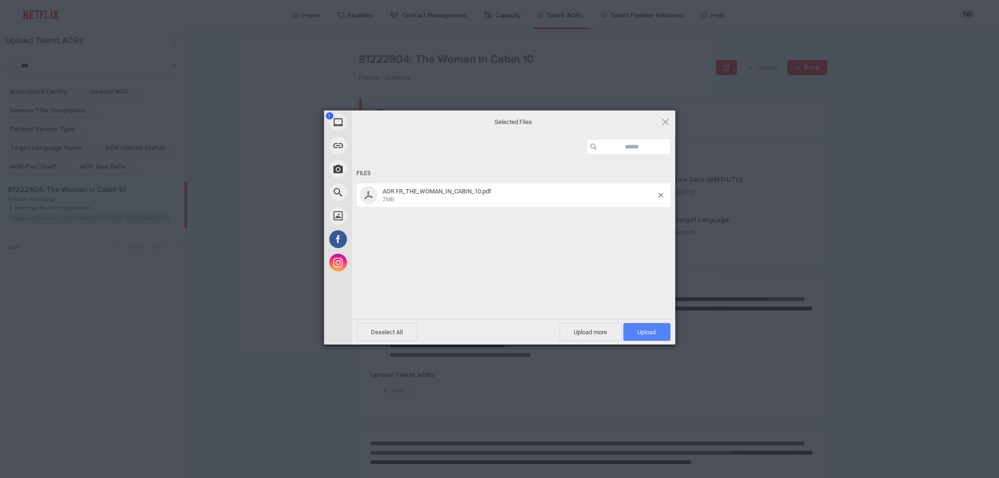  What do you see at coordinates (380, 169) in the screenshot?
I see `div: Take Photo` at bounding box center [380, 169].